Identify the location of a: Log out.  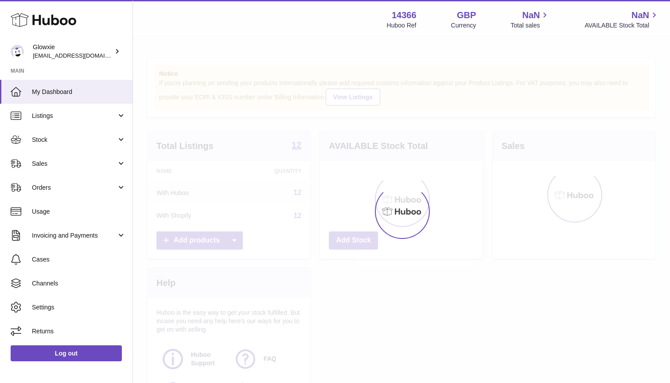
(66, 353).